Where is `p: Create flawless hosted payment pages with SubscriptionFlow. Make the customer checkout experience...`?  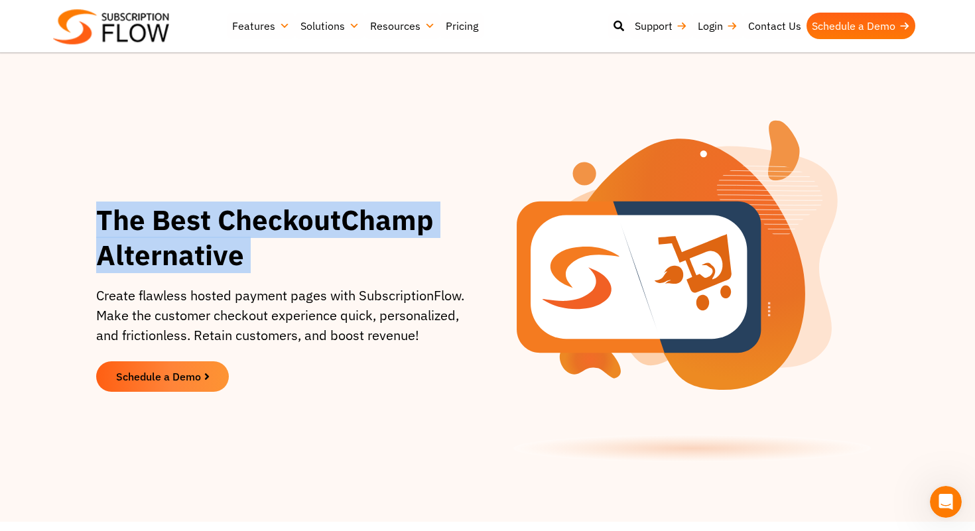 p: Create flawless hosted payment pages with SubscriptionFlow. Make the customer checkout experience... is located at coordinates (289, 316).